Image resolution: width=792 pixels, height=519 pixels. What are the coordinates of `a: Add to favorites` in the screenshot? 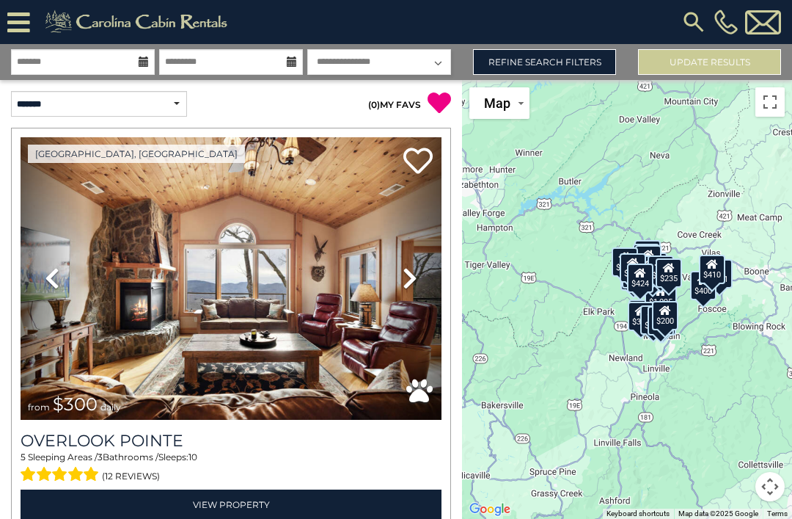 It's located at (418, 161).